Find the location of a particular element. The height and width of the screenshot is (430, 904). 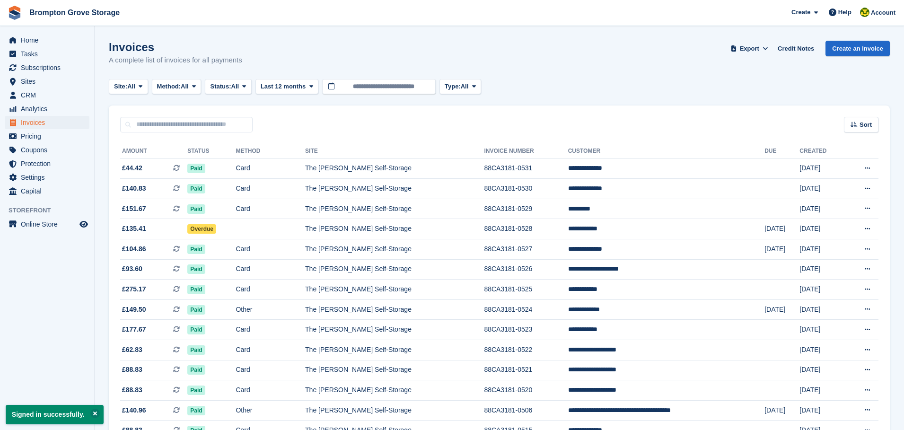

span: Invoices is located at coordinates (49, 122).